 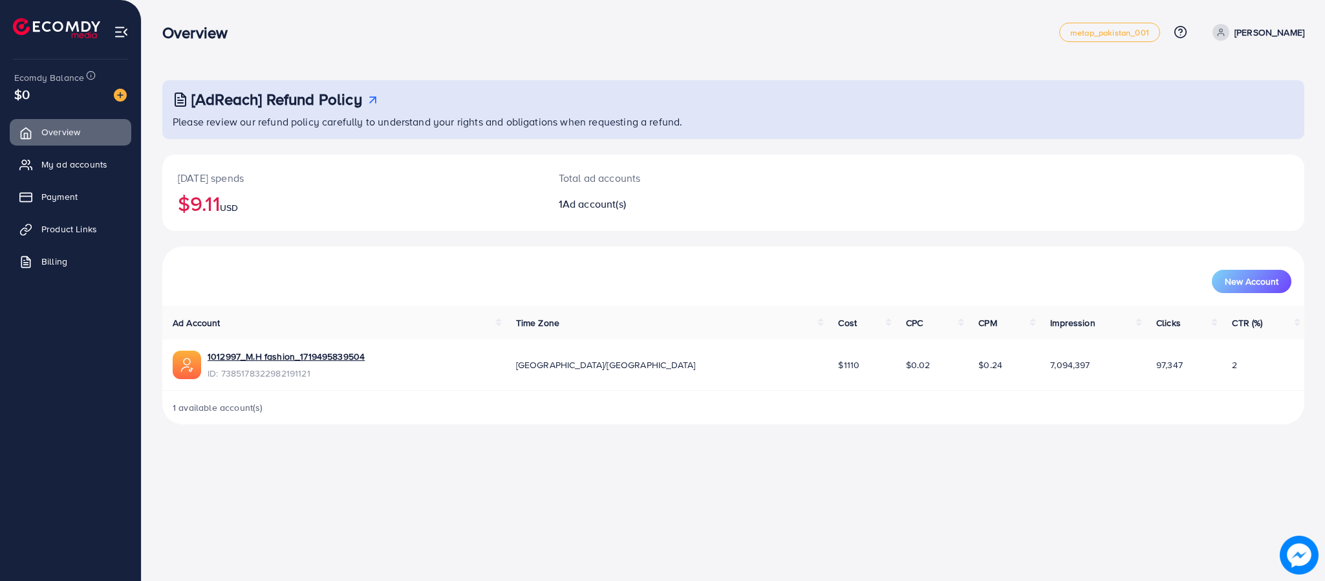 What do you see at coordinates (277, 99) in the screenshot?
I see `h3: [AdReach] Refund Policy` at bounding box center [277, 99].